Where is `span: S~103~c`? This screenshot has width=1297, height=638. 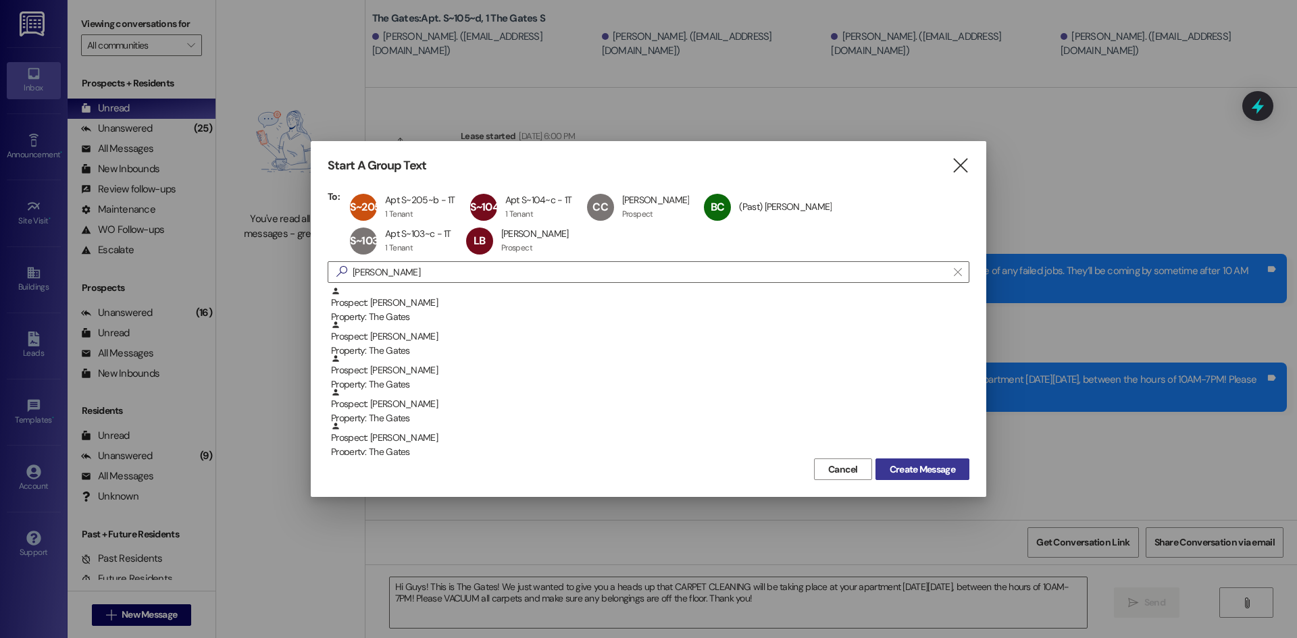 span: S~103~c is located at coordinates (369, 240).